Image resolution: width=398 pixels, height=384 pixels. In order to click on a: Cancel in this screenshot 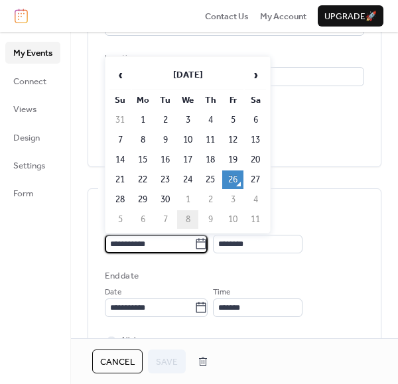, I will do `click(117, 361)`.